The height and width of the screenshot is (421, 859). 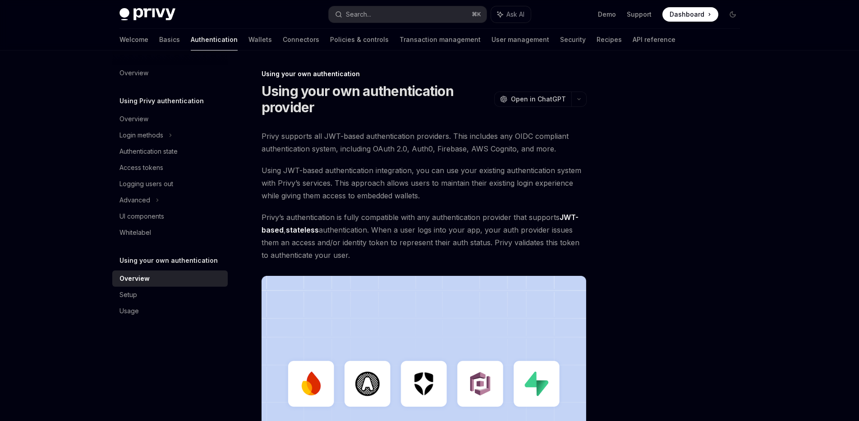 What do you see at coordinates (686, 14) in the screenshot?
I see `span: Dashboard` at bounding box center [686, 14].